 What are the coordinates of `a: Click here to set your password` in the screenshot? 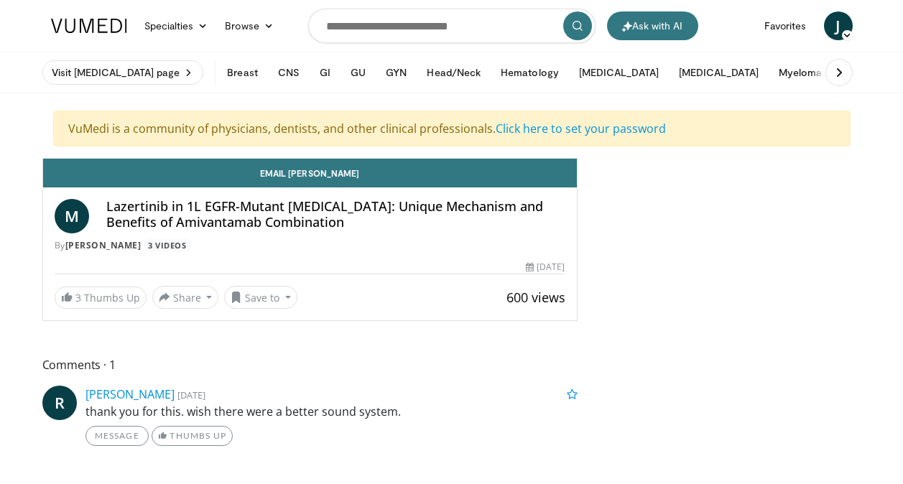 It's located at (580, 129).